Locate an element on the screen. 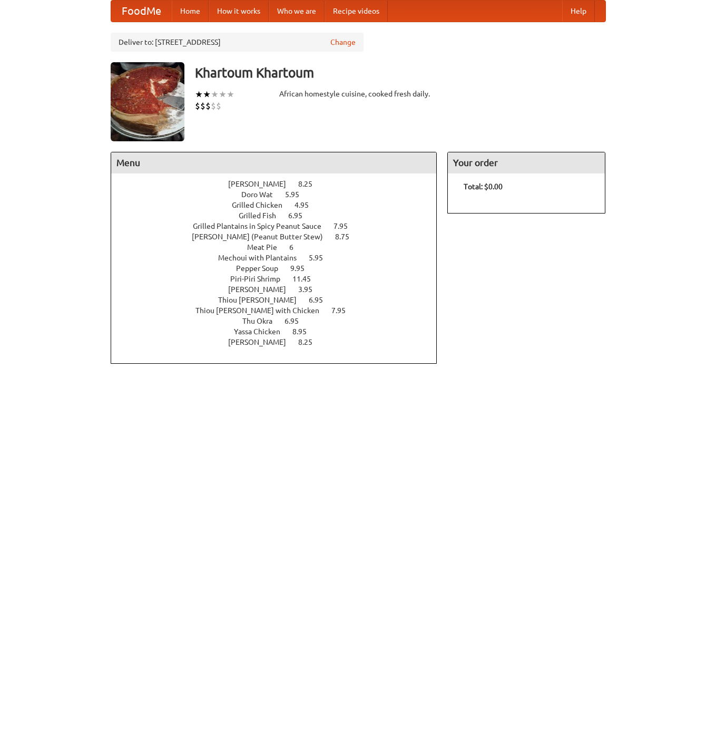  a: FoodMe is located at coordinates (141, 11).